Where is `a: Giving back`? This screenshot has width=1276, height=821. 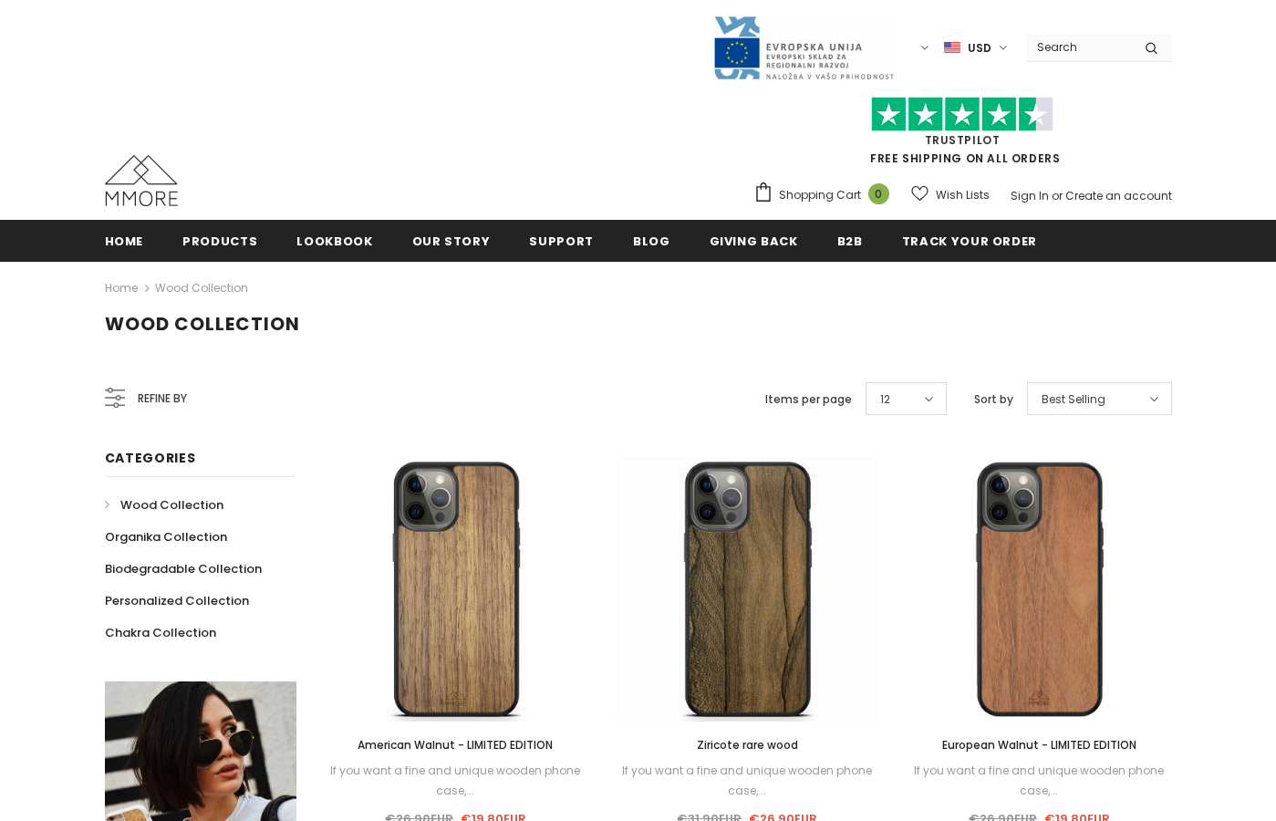 a: Giving back is located at coordinates (753, 240).